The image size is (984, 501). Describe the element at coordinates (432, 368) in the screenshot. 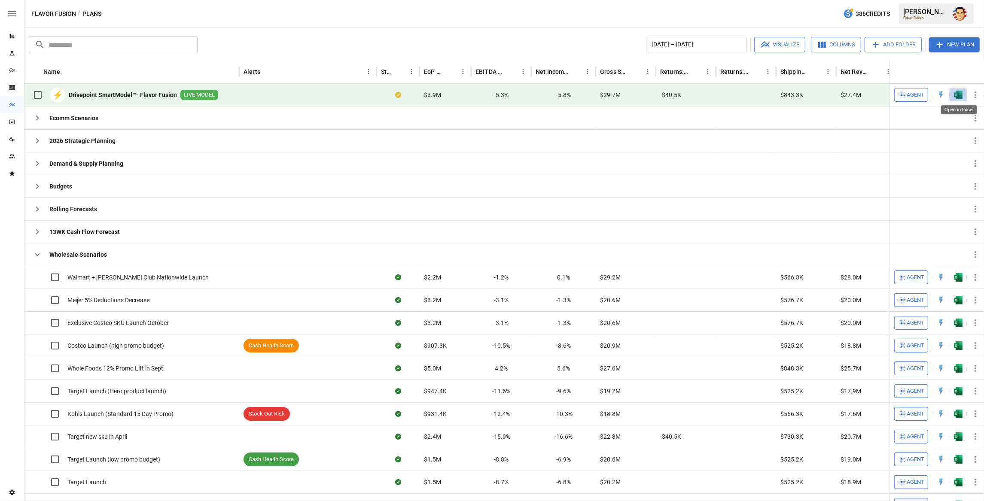

I see `span: $5.0M` at that location.